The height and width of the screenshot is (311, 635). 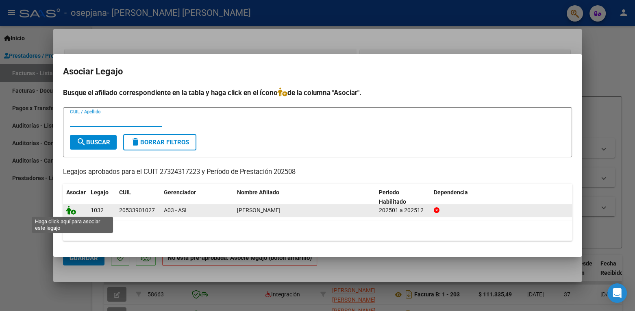 I want to click on span: Borrar Filtros, so click(x=160, y=142).